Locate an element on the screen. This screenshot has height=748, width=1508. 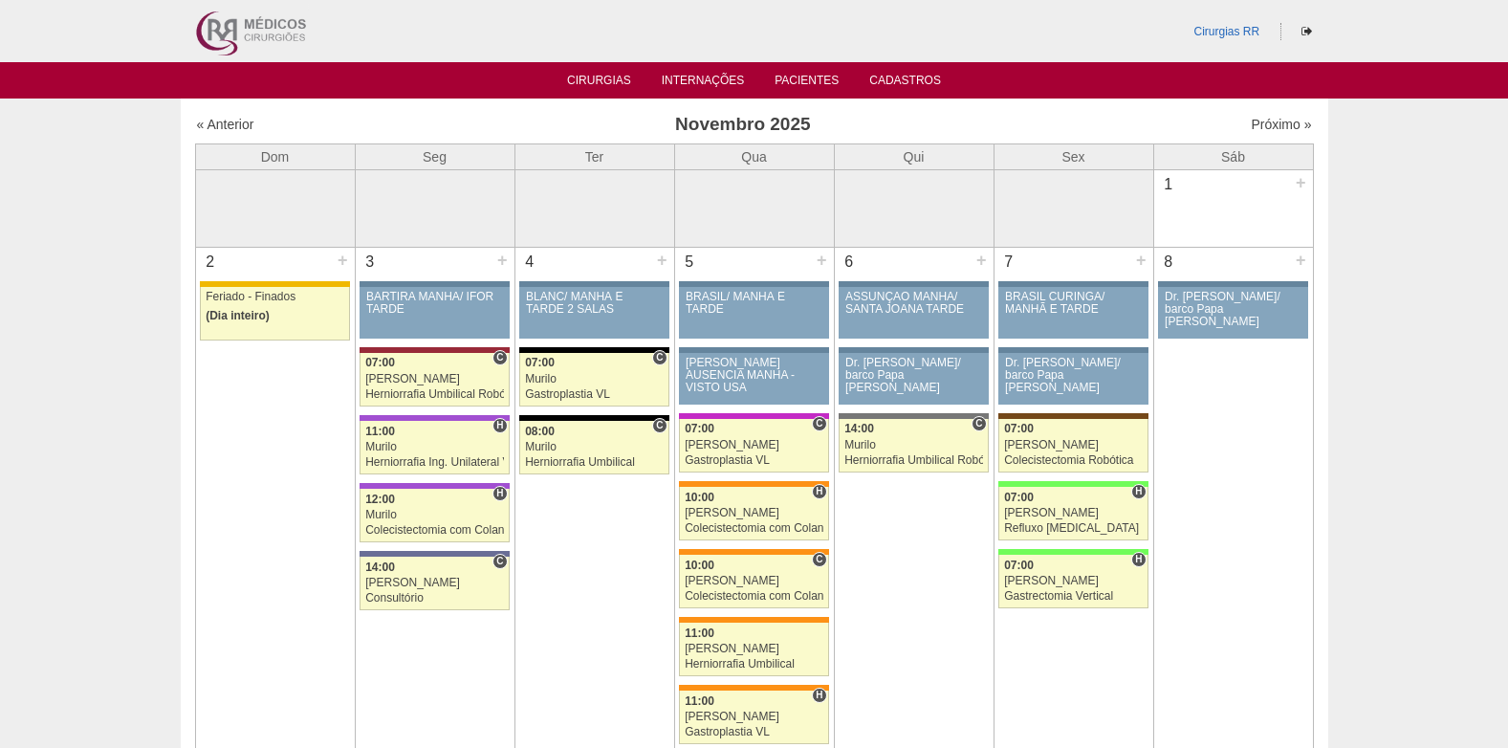
span: 11:00 is located at coordinates (699, 633).